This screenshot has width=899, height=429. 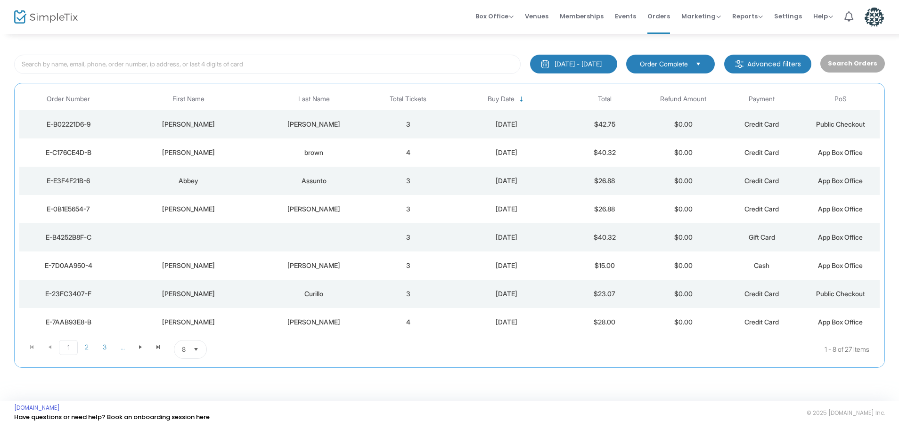 I want to click on span: Buy Date, so click(x=501, y=99).